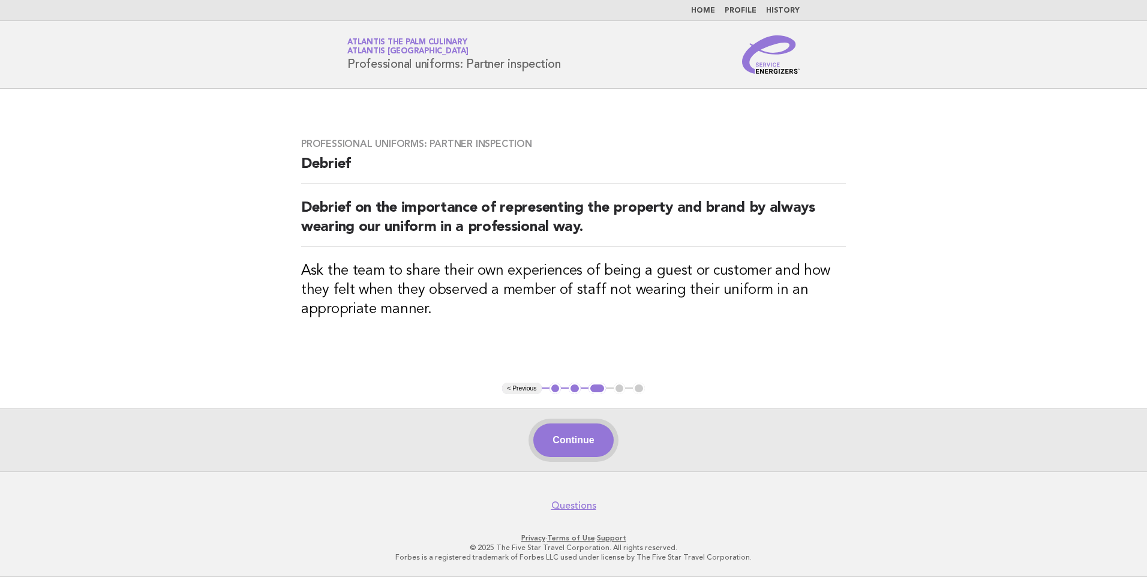  Describe the element at coordinates (521, 389) in the screenshot. I see `button: < Previous` at that location.